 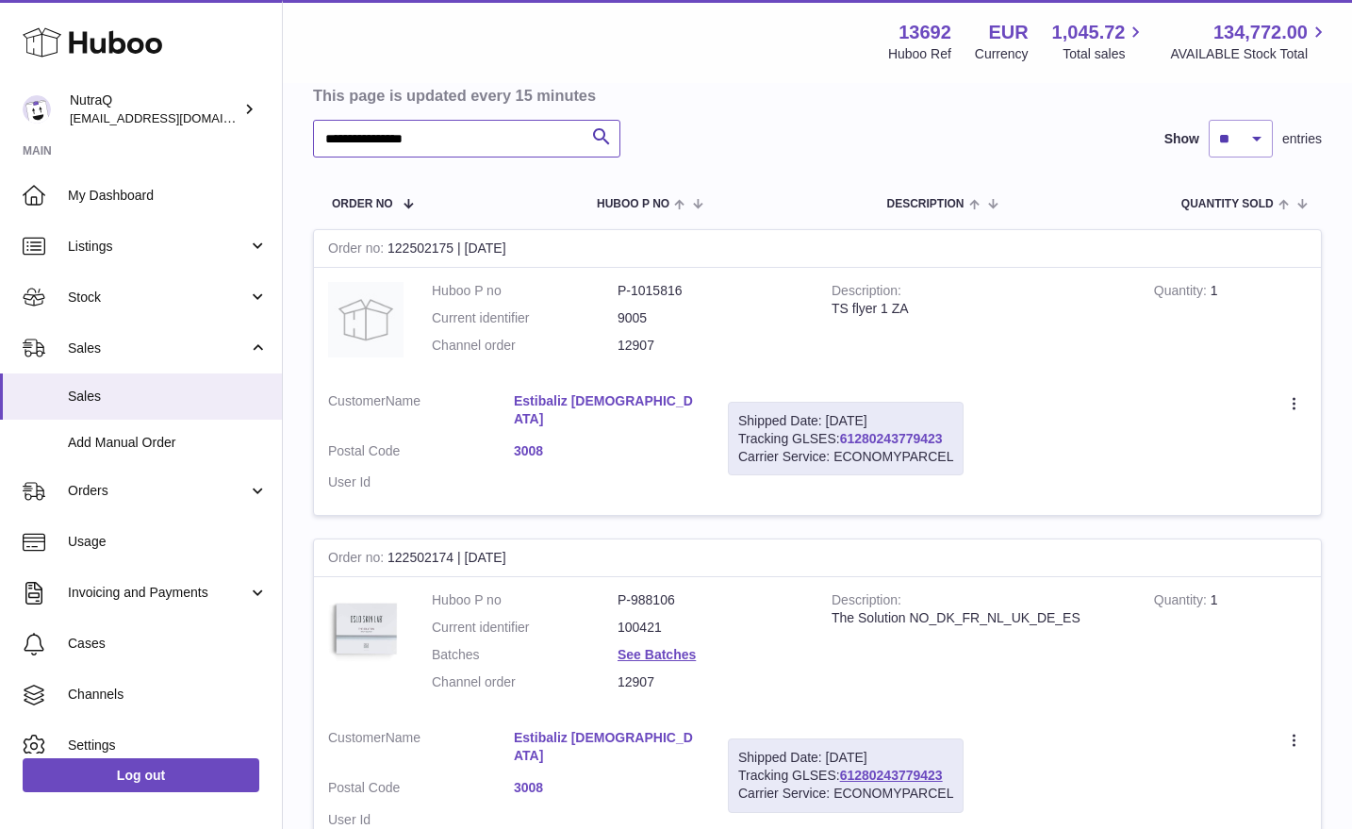 What do you see at coordinates (168, 694) in the screenshot?
I see `span: Channels` at bounding box center [168, 694].